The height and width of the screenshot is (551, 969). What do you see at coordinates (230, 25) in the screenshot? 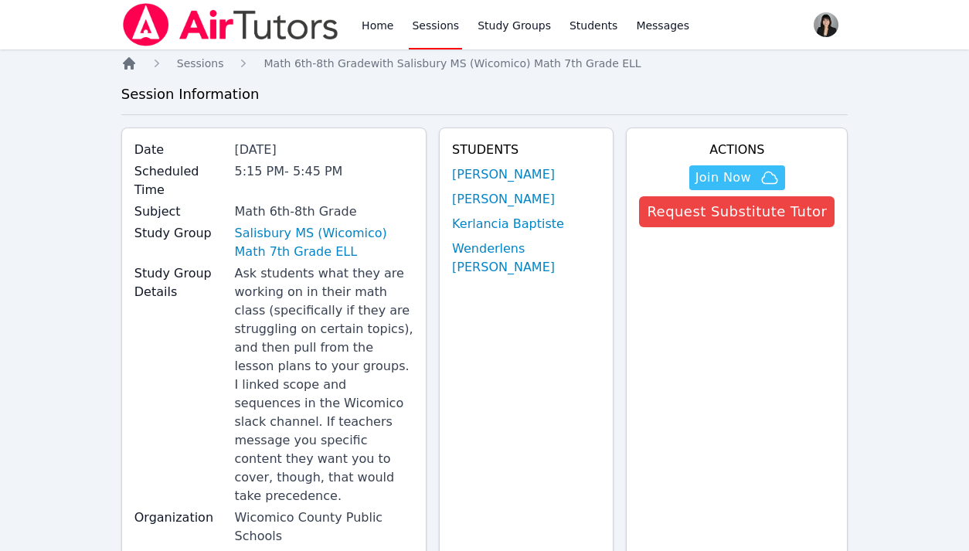
I see `img: Air Tutors` at bounding box center [230, 25].